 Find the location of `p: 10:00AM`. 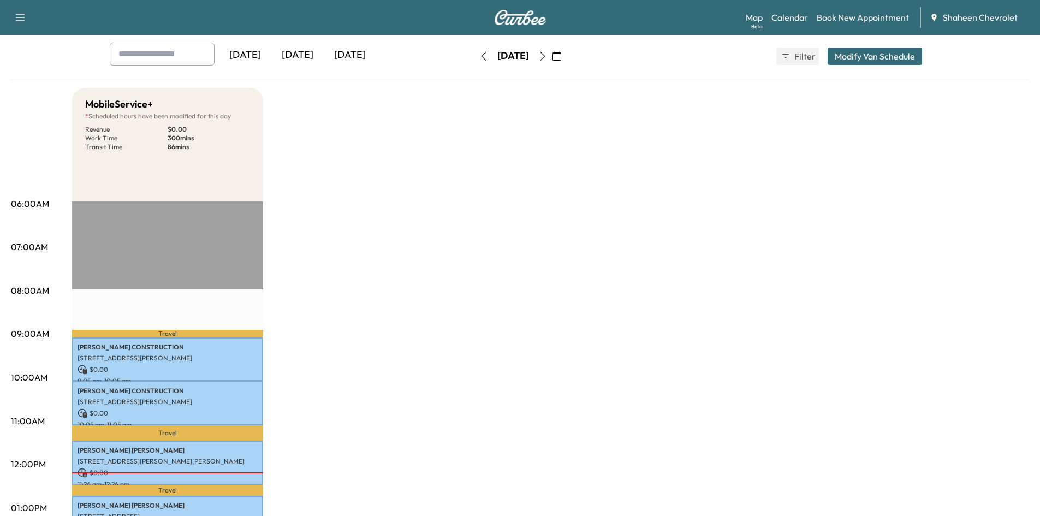

p: 10:00AM is located at coordinates (29, 377).